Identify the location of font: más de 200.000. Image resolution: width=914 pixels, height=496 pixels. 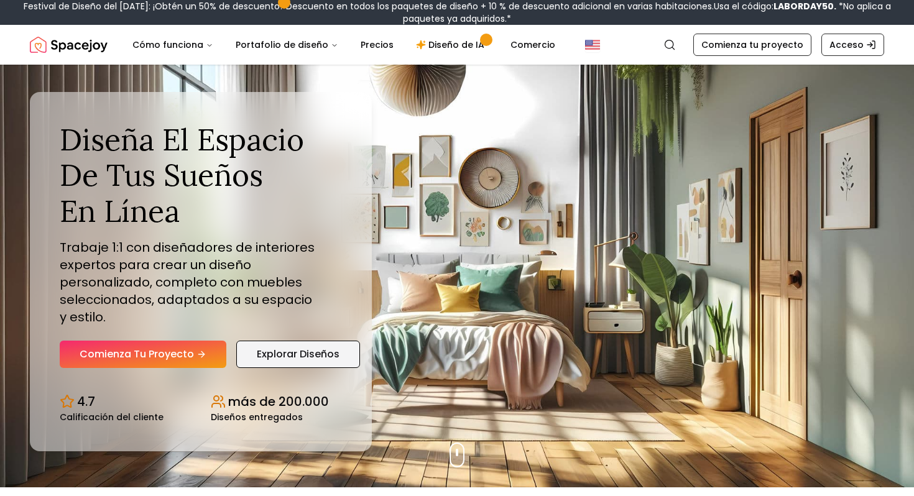
(278, 402).